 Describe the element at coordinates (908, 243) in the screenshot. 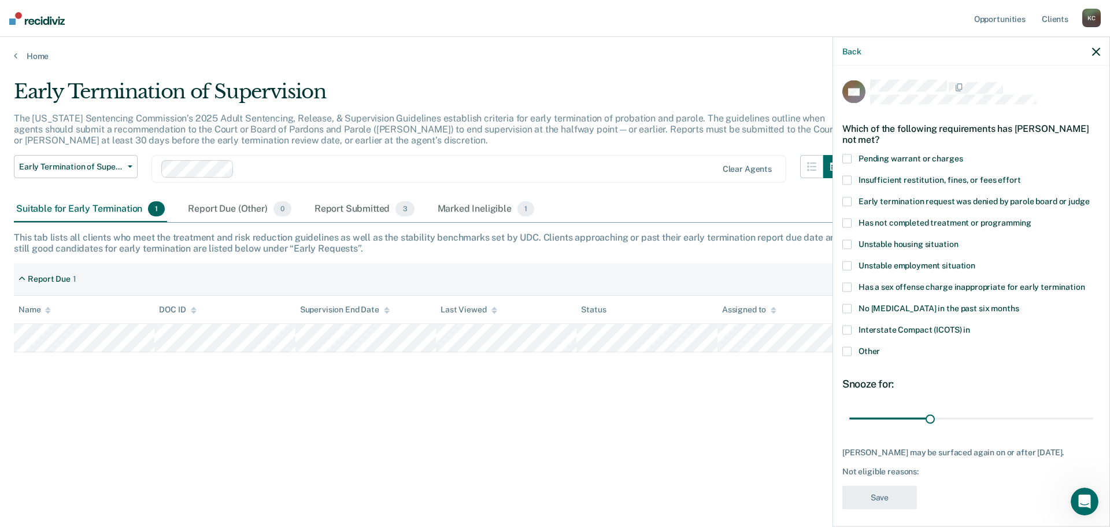

I see `span: Unstable housing situation` at that location.